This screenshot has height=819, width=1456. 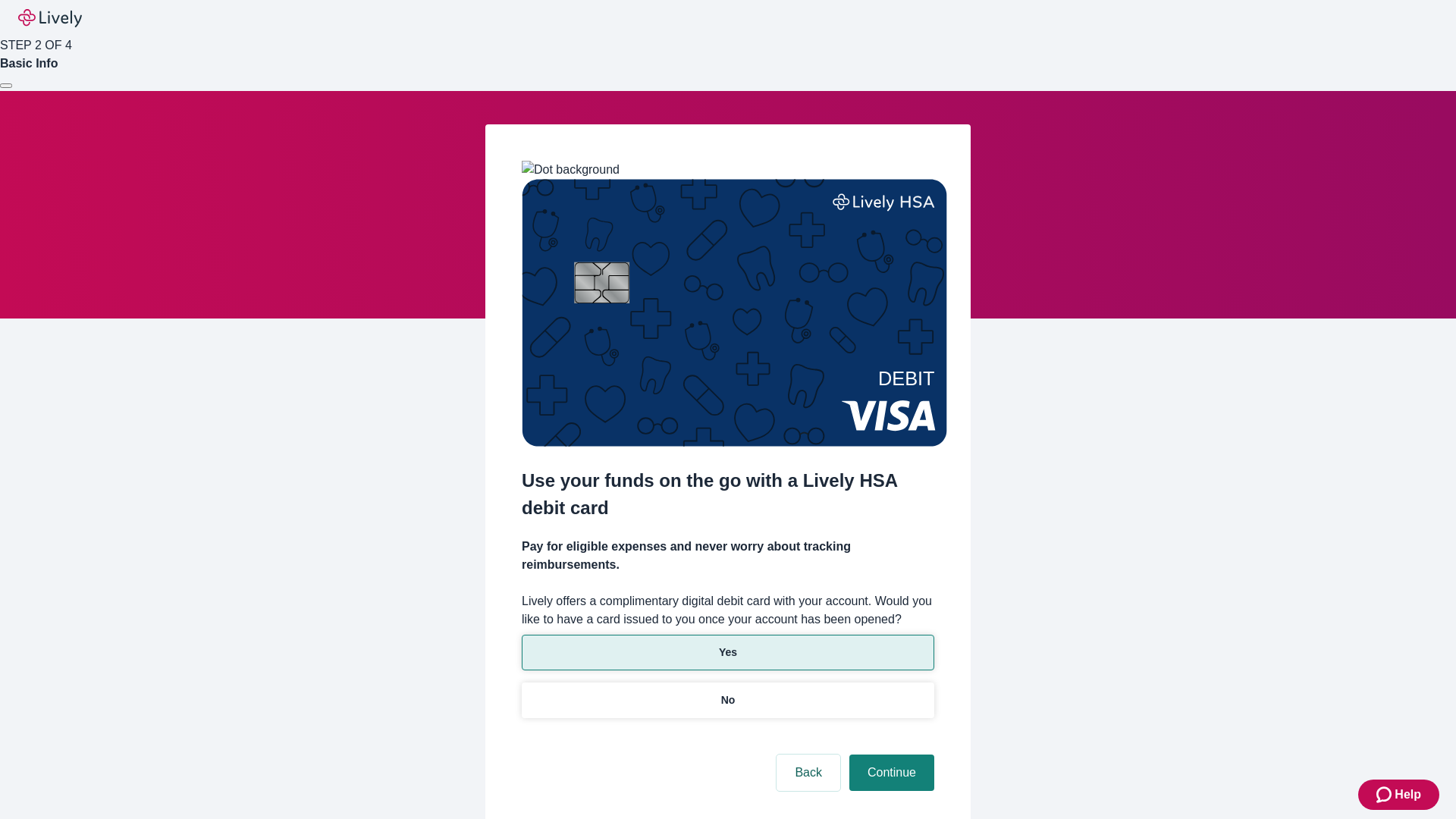 What do you see at coordinates (728, 652) in the screenshot?
I see `p: Yes` at bounding box center [728, 652].